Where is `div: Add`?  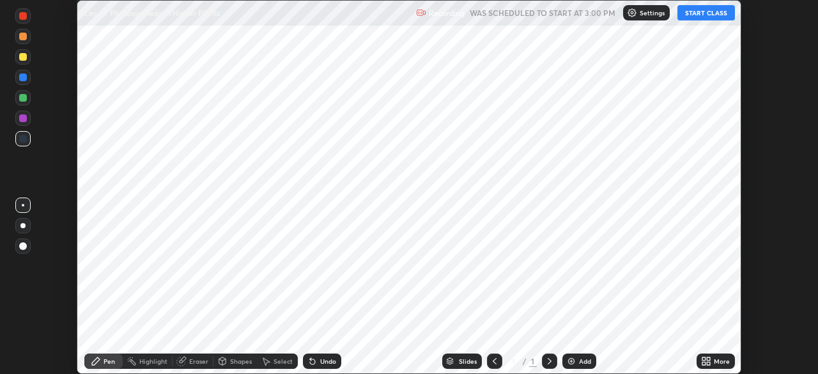 div: Add is located at coordinates (585, 361).